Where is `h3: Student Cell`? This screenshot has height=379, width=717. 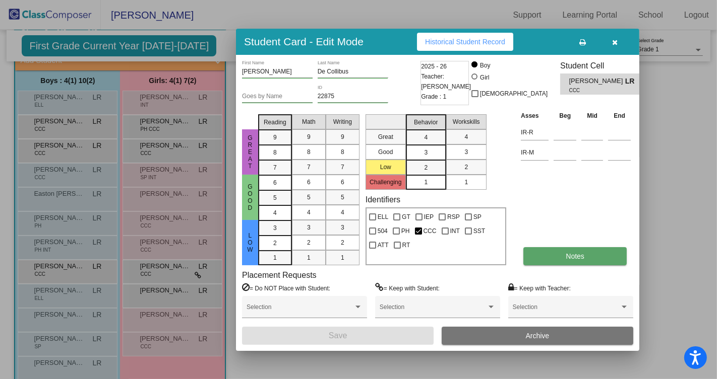 h3: Student Cell is located at coordinates (604, 66).